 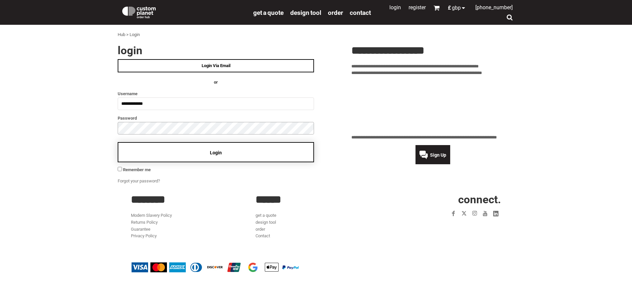 I want to click on span: Login, so click(x=216, y=153).